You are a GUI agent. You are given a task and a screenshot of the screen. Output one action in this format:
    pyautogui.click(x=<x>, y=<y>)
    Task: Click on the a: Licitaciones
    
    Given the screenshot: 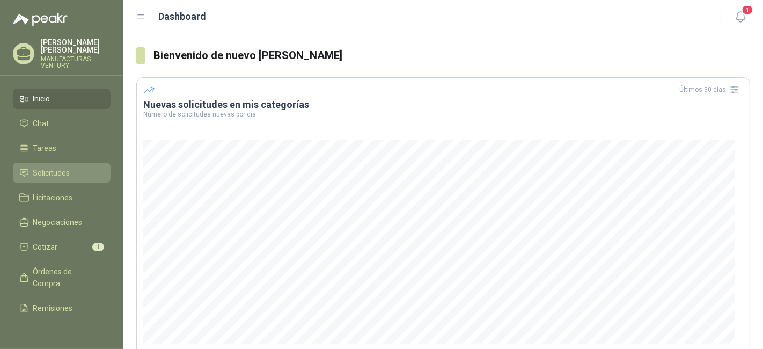 What is the action you would take?
    pyautogui.click(x=62, y=197)
    